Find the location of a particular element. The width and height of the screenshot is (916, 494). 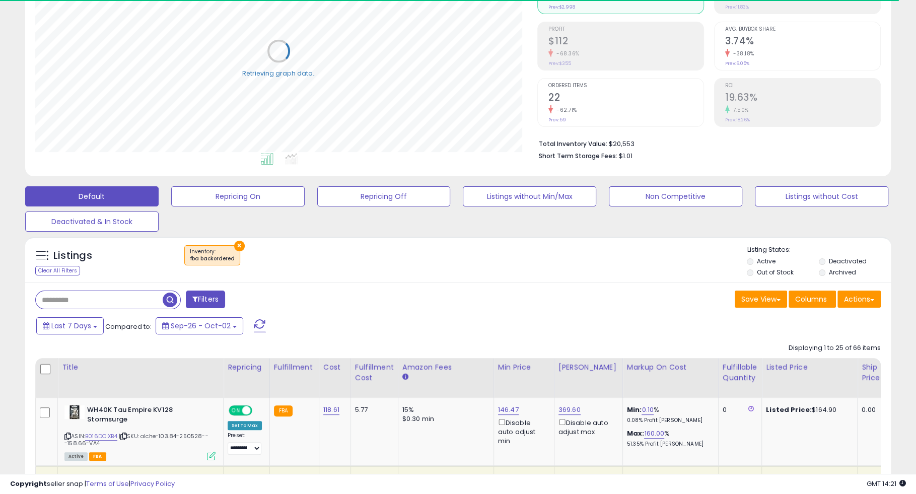

div: Displaying 1 to 25 of 66 items is located at coordinates (834, 348).